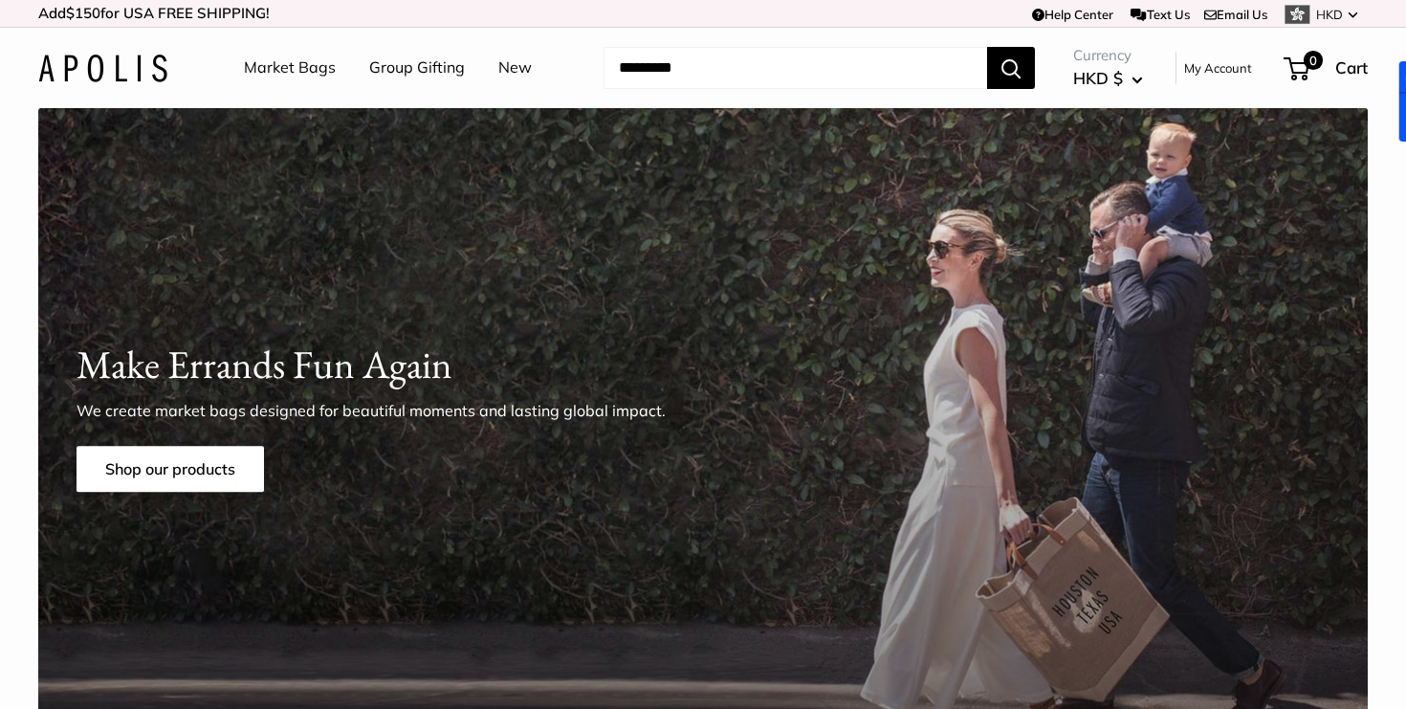 This screenshot has width=1406, height=709. I want to click on button: Search, so click(1011, 68).